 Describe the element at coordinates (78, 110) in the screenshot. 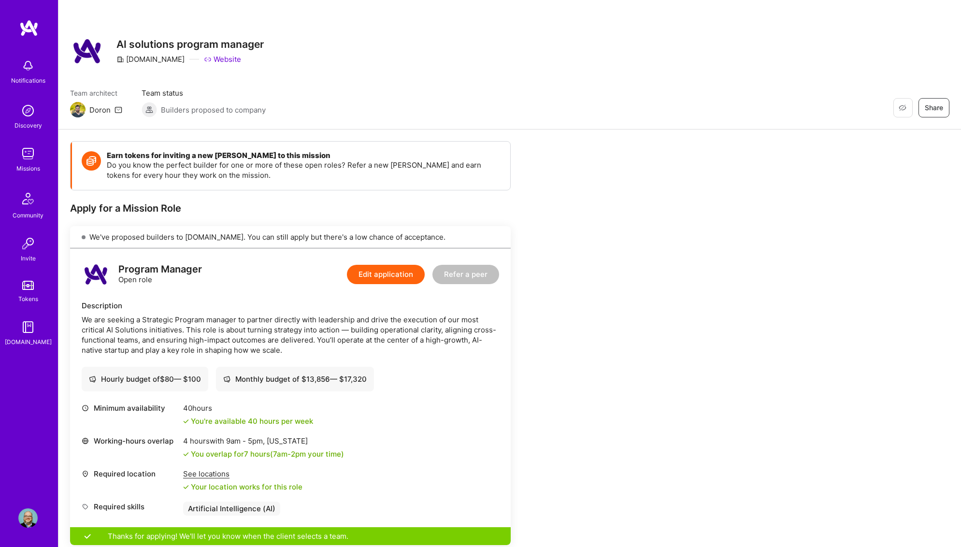

I see `img: Team Architect` at that location.